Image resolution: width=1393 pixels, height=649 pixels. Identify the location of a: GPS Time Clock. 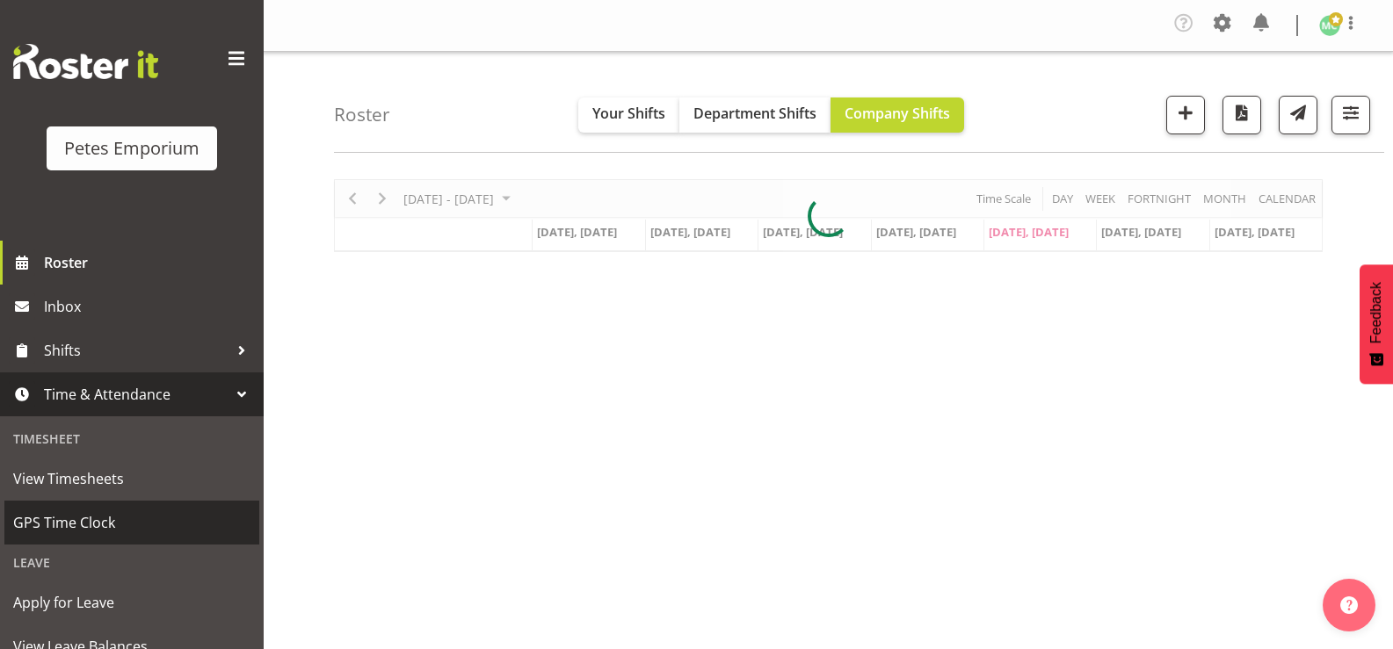
(132, 523).